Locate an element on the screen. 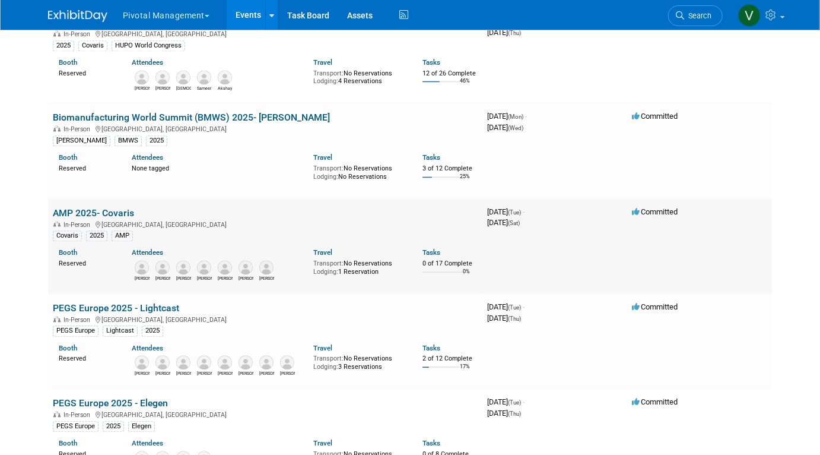 The width and height of the screenshot is (820, 455). img: Scott Brouilette is located at coordinates (246, 363).